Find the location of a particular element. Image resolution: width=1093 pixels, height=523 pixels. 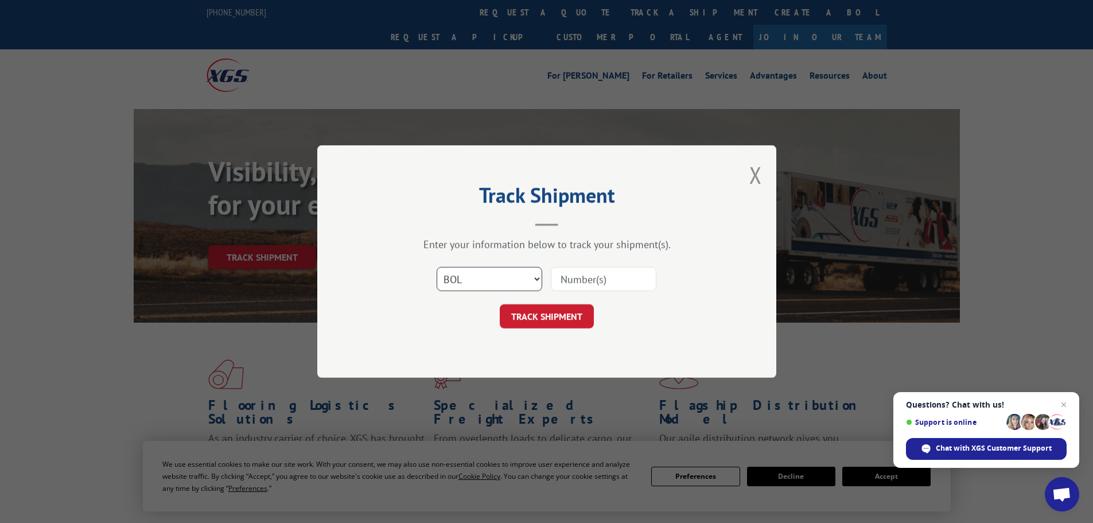

div: Chat with XGS Customer Support is located at coordinates (987, 449).